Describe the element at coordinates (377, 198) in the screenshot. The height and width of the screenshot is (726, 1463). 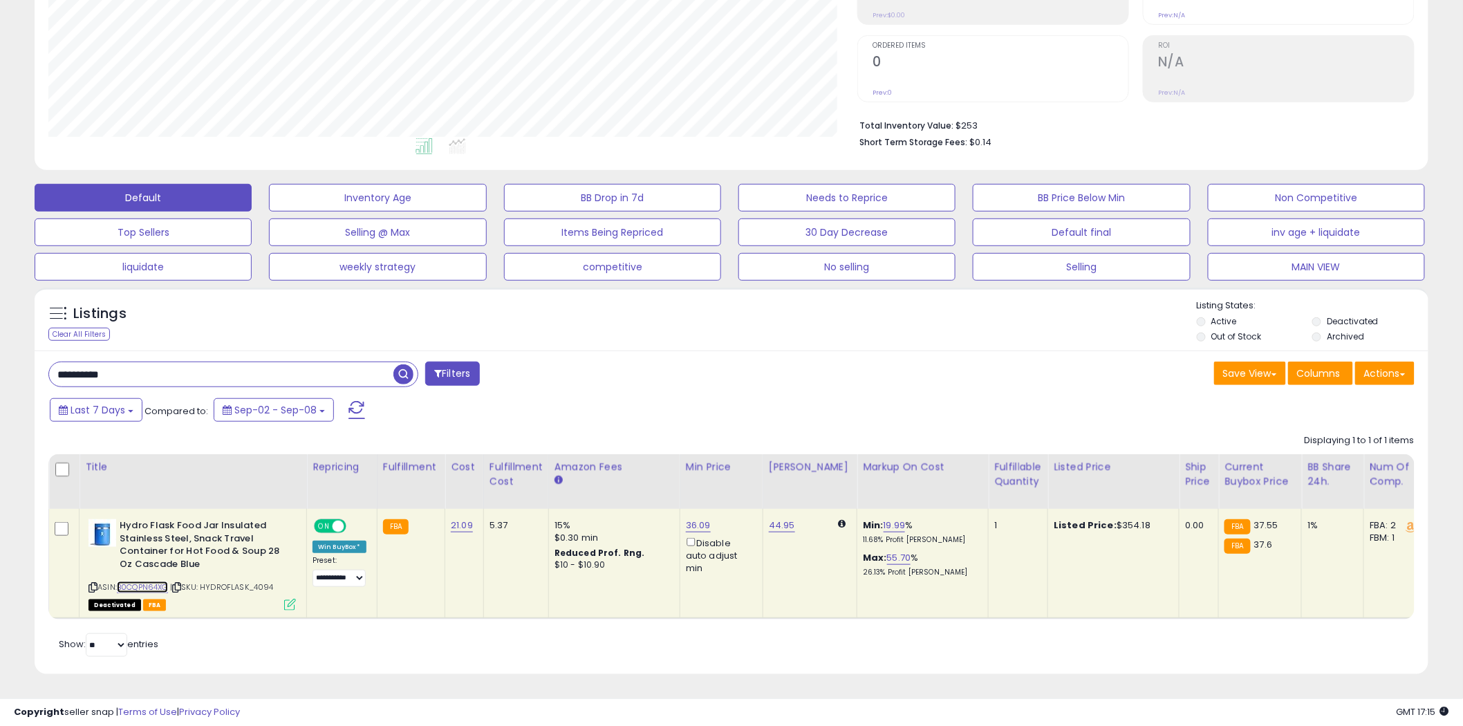
I see `button: Inventory Age` at that location.